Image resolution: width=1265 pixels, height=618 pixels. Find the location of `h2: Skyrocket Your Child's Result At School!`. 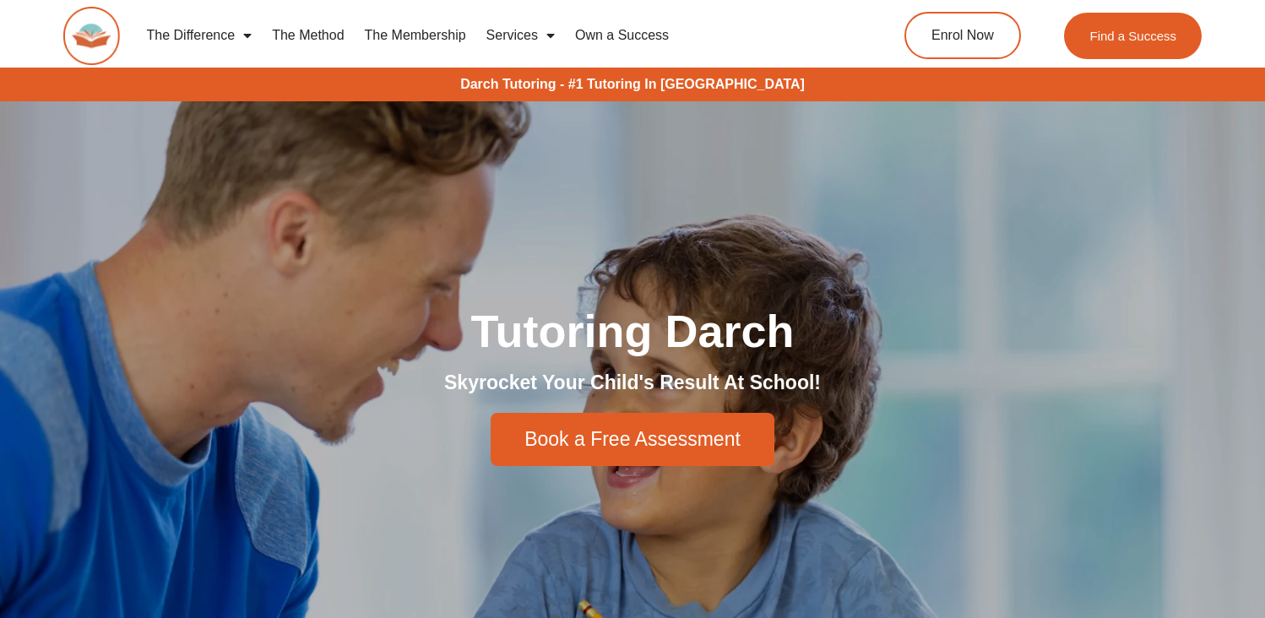

h2: Skyrocket Your Child's Result At School! is located at coordinates (632, 383).